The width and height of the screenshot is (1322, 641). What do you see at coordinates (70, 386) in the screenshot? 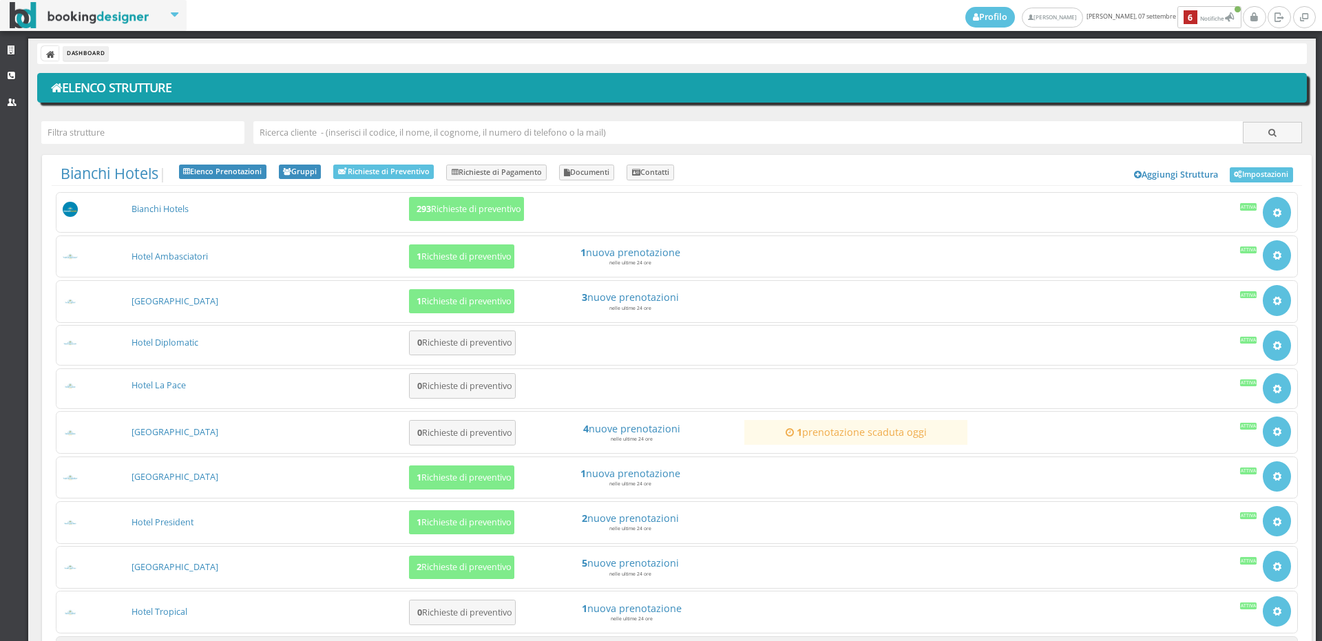
I see `img: c3084f9b7d3611ed9c9d0608f5526cb6_max100.png` at bounding box center [70, 386].